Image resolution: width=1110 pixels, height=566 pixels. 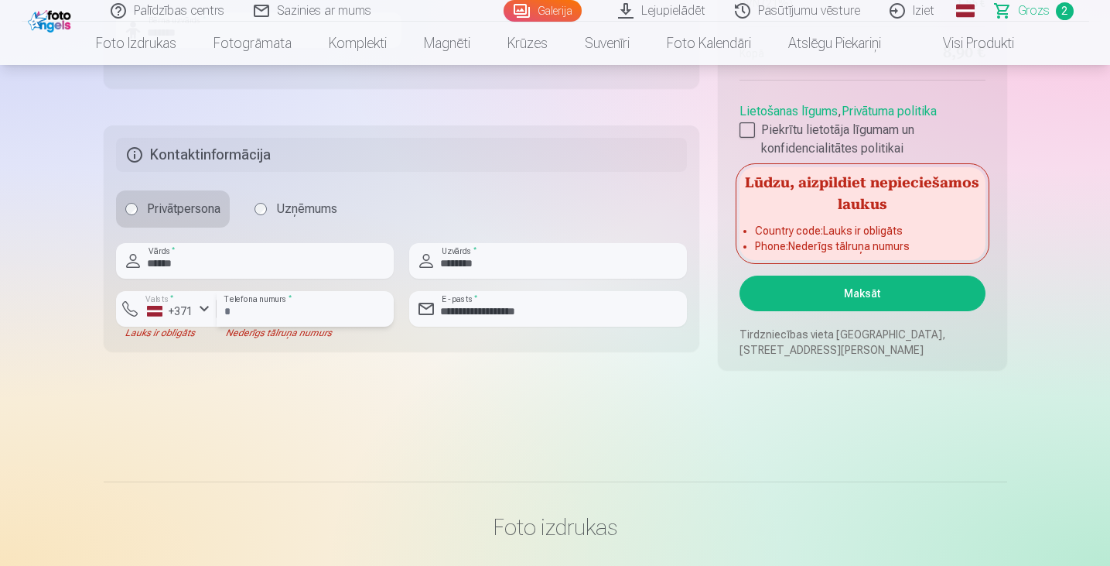 I want to click on a: Komplekti, so click(x=357, y=43).